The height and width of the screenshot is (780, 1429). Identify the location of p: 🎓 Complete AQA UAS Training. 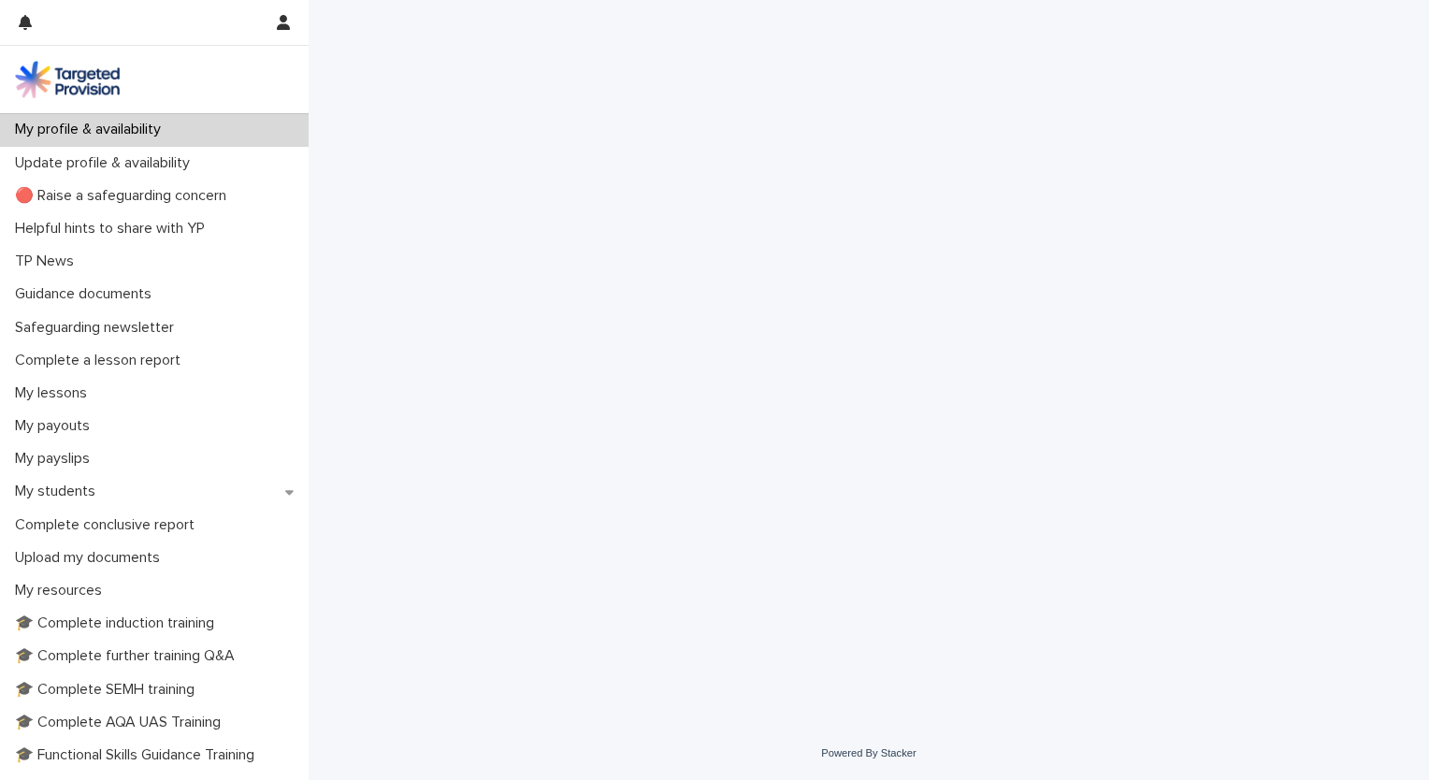
(122, 722).